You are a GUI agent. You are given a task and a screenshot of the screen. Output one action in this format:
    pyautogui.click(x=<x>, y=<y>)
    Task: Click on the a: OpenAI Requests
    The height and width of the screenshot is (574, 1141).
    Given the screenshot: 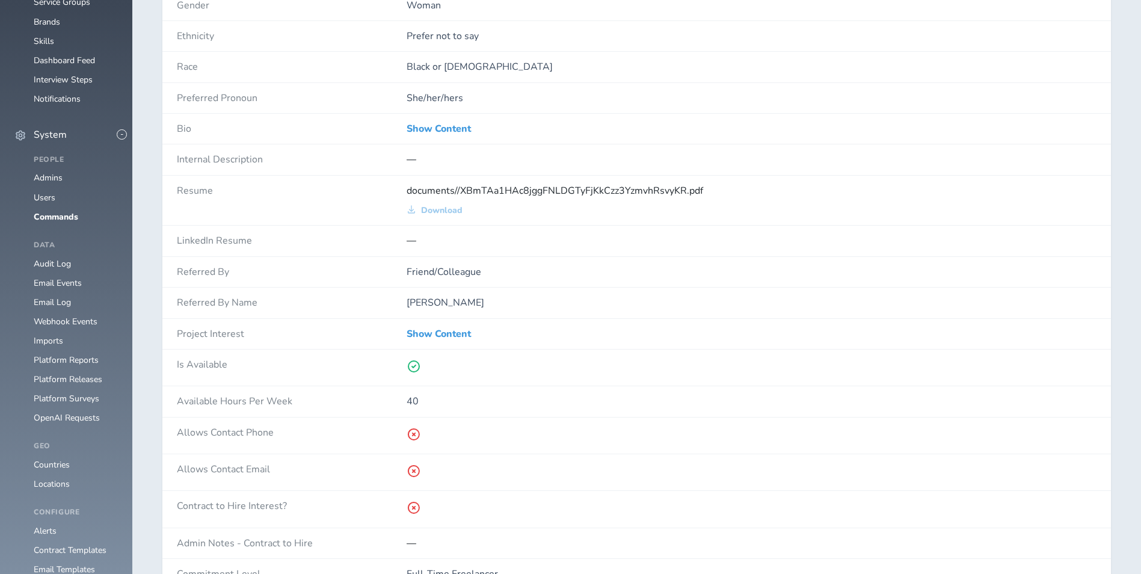 What is the action you would take?
    pyautogui.click(x=67, y=417)
    